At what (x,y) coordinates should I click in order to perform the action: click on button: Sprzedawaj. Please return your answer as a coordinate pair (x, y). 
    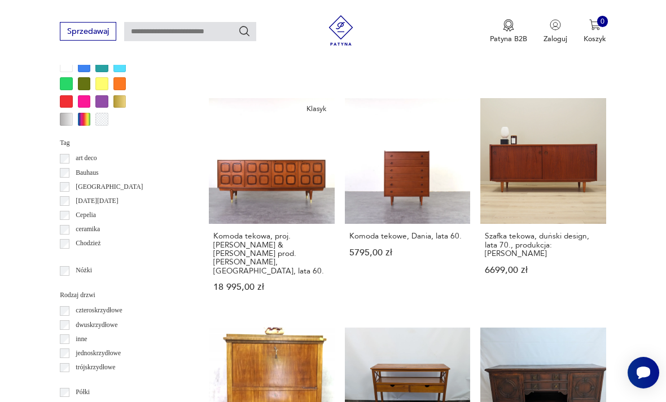
    Looking at the image, I should click on (87, 31).